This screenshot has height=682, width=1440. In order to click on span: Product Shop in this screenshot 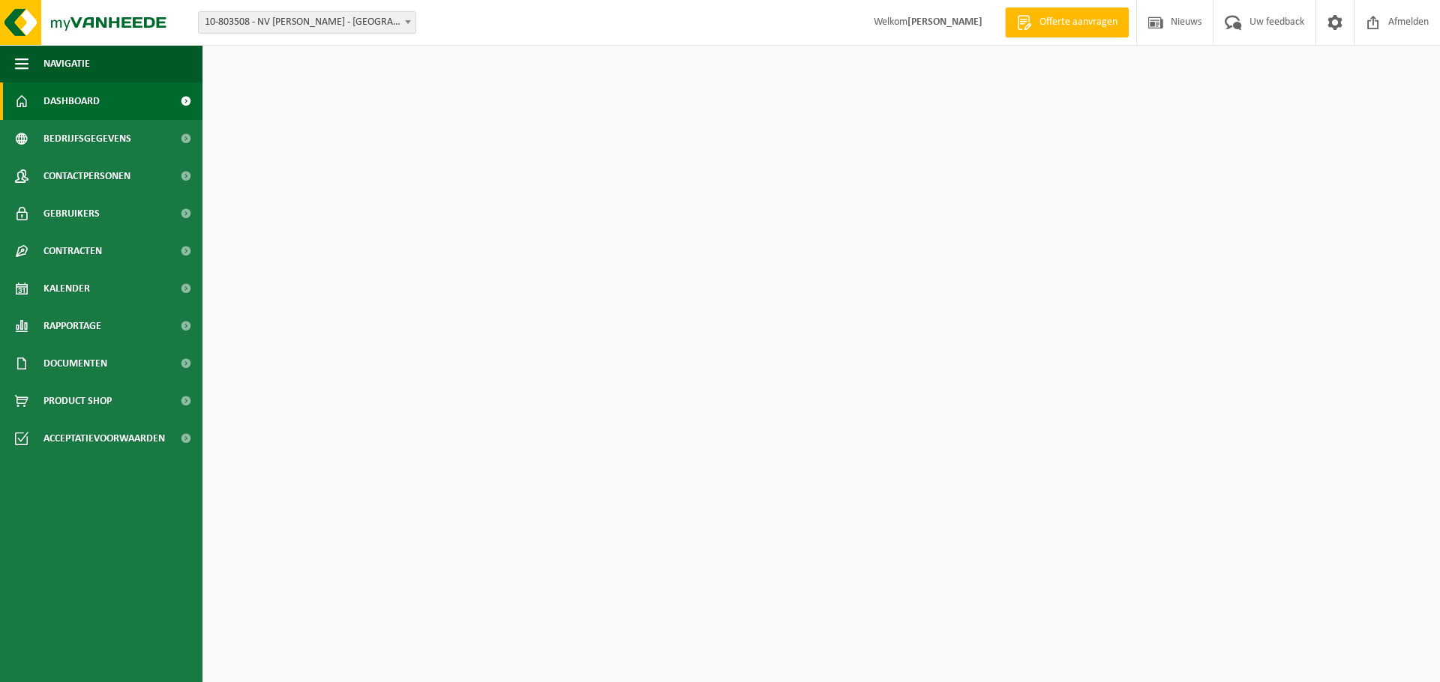, I will do `click(77, 401)`.